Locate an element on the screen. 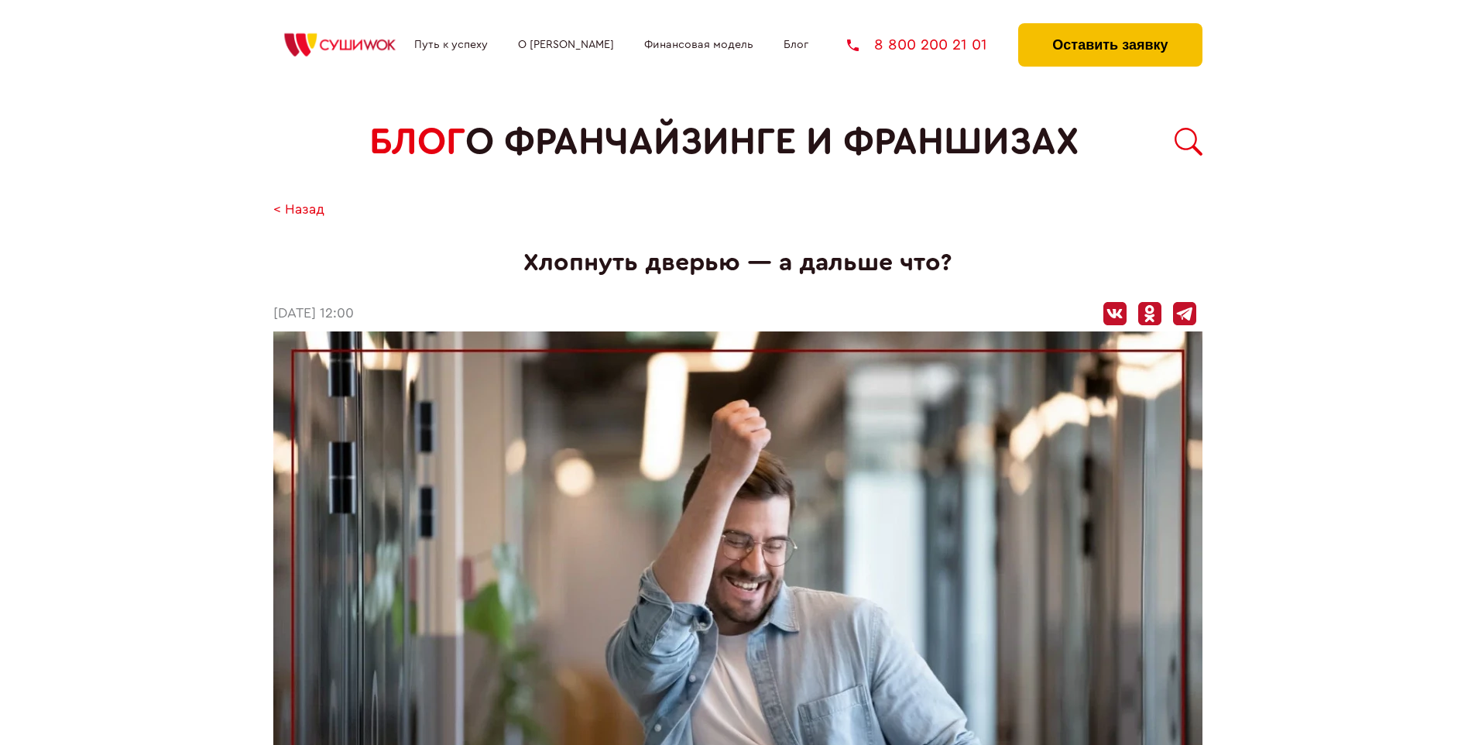  a: Блог is located at coordinates (796, 45).